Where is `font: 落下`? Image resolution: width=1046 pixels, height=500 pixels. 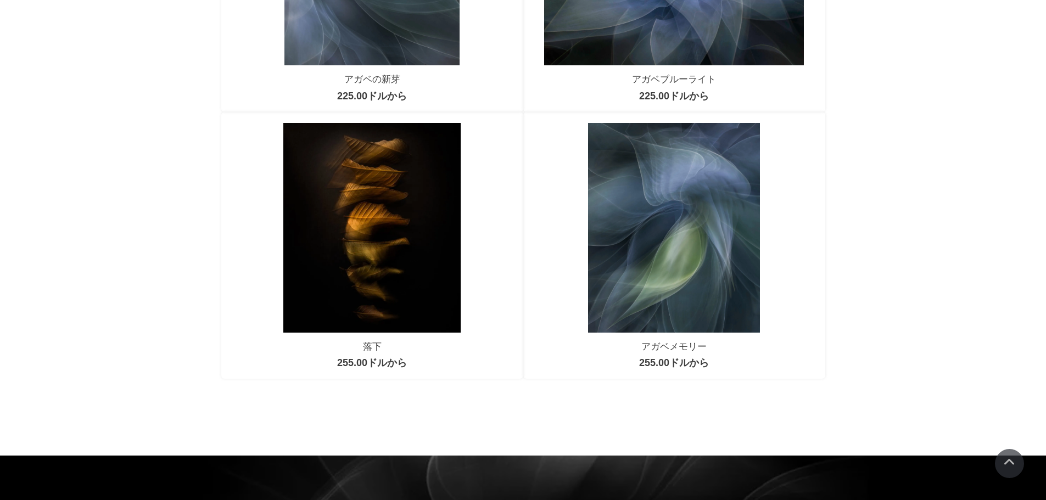 font: 落下 is located at coordinates (372, 346).